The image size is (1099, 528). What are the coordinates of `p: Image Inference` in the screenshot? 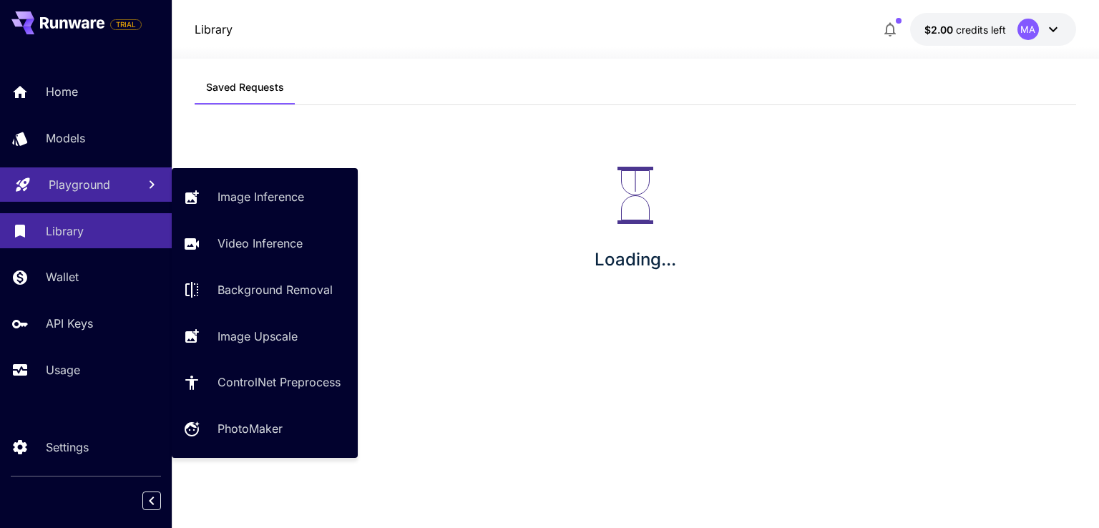 It's located at (260, 197).